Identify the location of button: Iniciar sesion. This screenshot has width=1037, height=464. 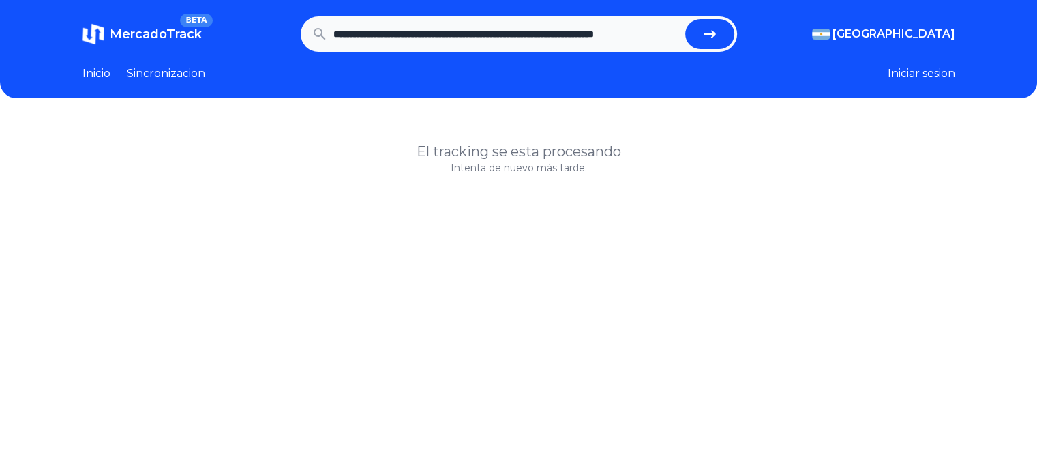
(921, 74).